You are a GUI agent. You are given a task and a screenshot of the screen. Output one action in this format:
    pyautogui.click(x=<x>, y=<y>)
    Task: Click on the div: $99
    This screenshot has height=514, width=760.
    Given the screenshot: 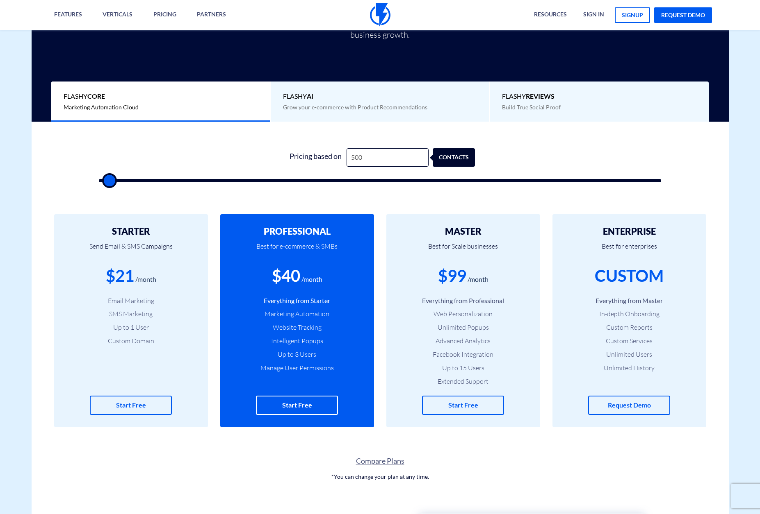 What is the action you would take?
    pyautogui.click(x=452, y=276)
    